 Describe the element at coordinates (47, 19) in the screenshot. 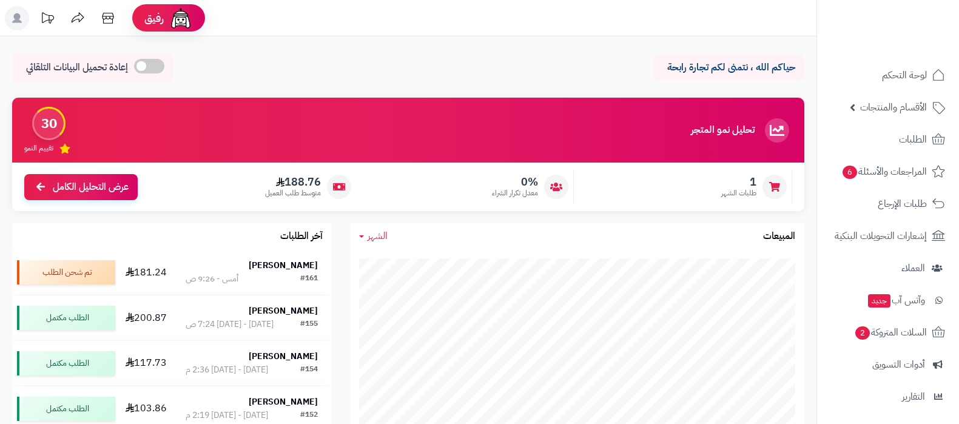

I see `a: تحديثات المنصة` at that location.